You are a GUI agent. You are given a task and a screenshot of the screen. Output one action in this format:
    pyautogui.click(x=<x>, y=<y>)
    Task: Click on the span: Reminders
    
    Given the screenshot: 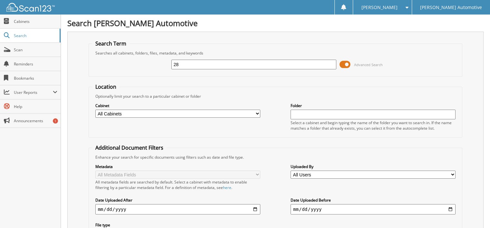 What is the action you would take?
    pyautogui.click(x=35, y=64)
    